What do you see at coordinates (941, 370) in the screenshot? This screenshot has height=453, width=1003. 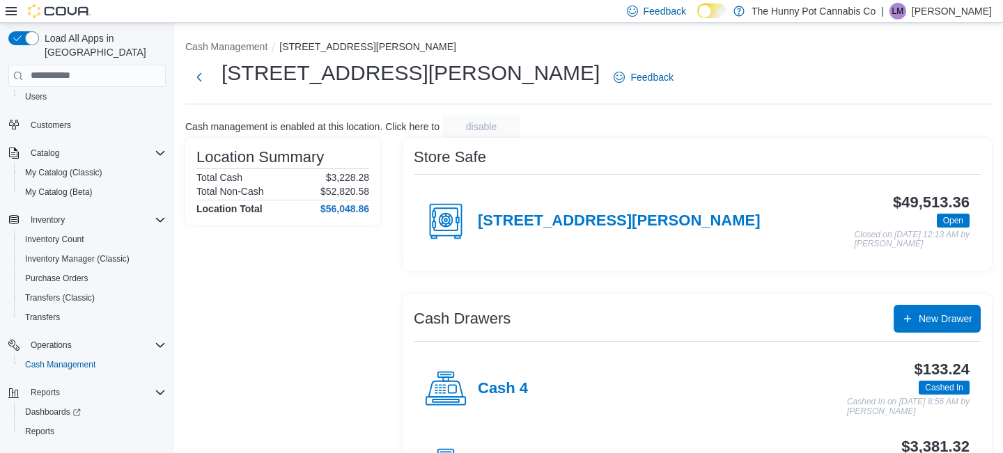 I see `h3: $133.24` at bounding box center [941, 370].